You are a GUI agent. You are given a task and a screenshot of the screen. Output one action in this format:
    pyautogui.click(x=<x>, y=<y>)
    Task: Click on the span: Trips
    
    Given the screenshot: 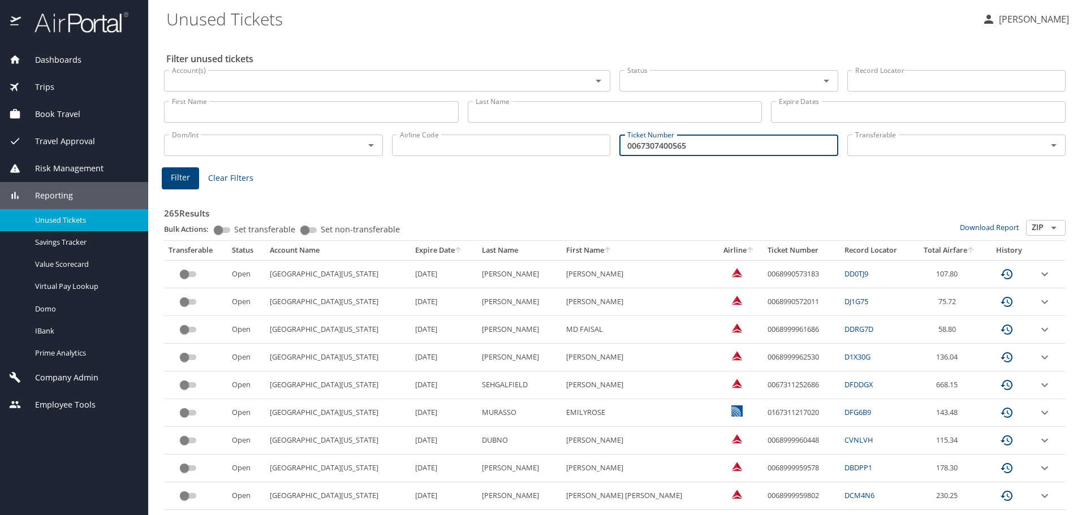 What is the action you would take?
    pyautogui.click(x=37, y=87)
    